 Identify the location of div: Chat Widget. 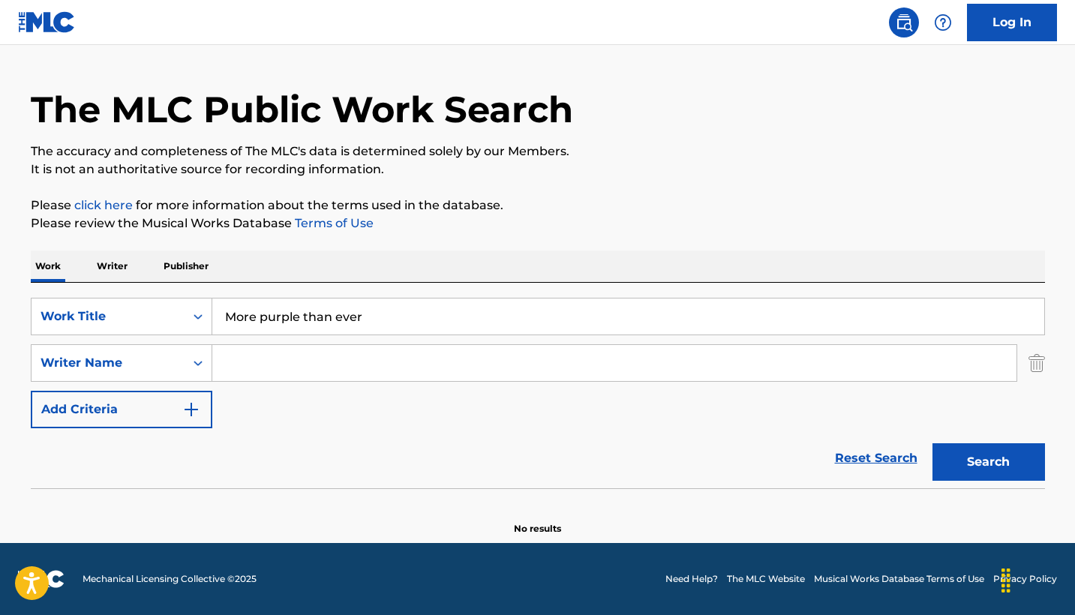
(1038, 579).